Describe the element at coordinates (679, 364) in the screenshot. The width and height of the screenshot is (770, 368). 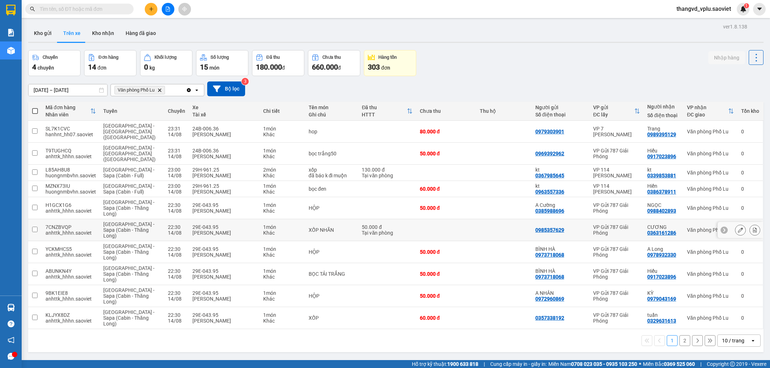
I see `strong: 0369 525 060` at that location.